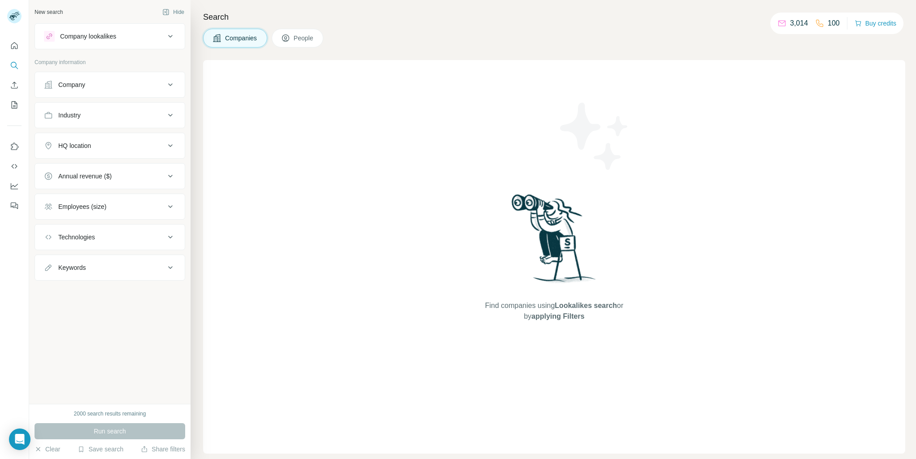  I want to click on button: My lists, so click(14, 105).